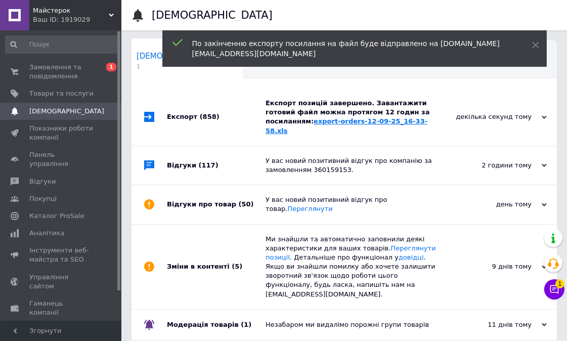 This screenshot has width=567, height=341. I want to click on span: Відгуки, so click(42, 181).